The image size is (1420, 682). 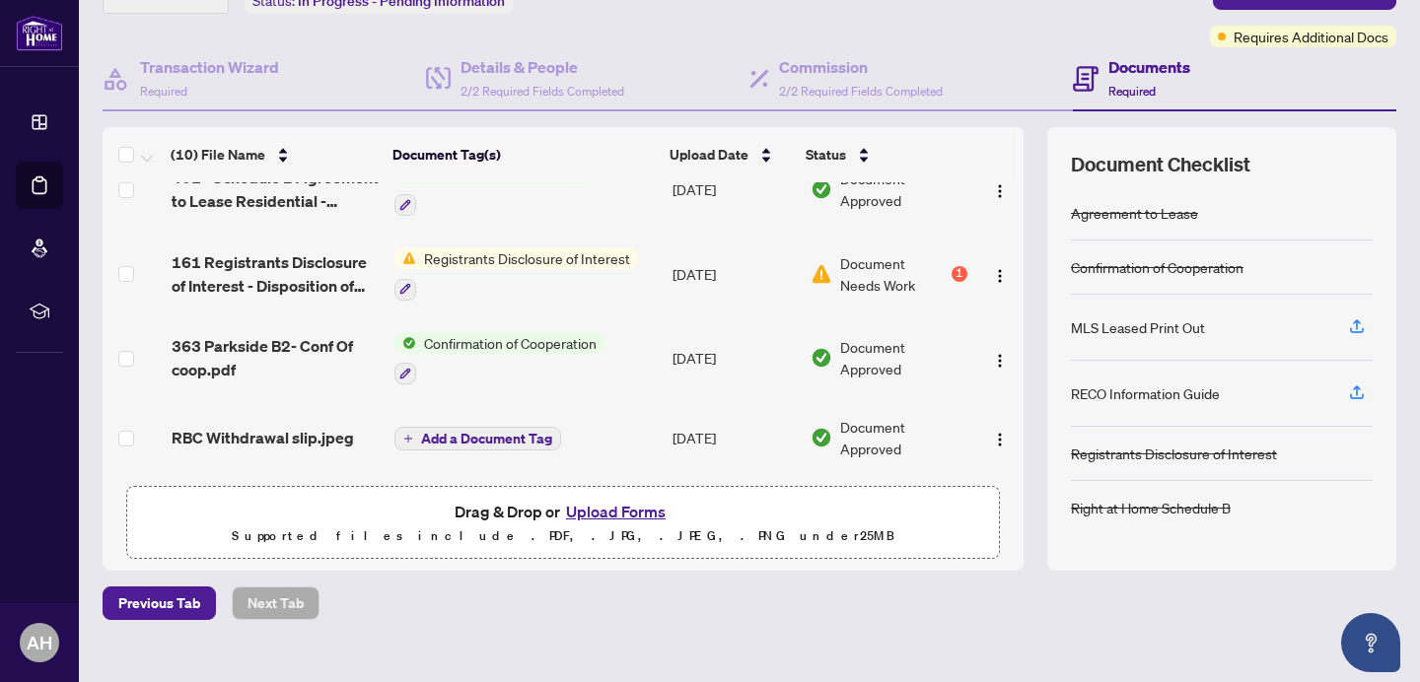 What do you see at coordinates (1138, 327) in the screenshot?
I see `div: MLS Leased Print Out` at bounding box center [1138, 327].